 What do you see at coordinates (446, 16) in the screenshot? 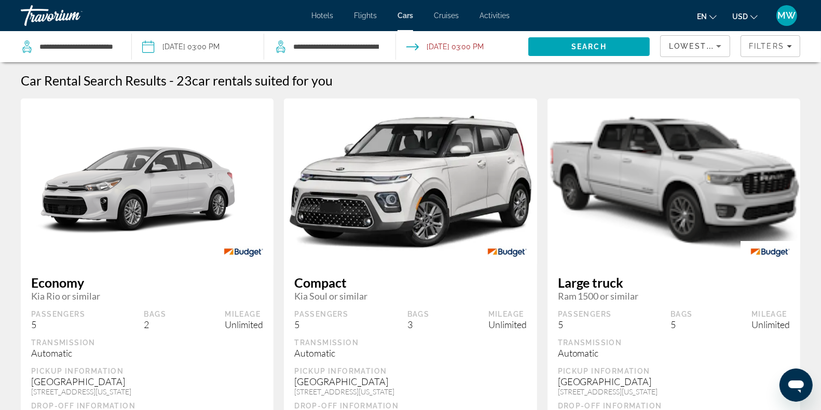
I see `a: Cruises` at bounding box center [446, 16].